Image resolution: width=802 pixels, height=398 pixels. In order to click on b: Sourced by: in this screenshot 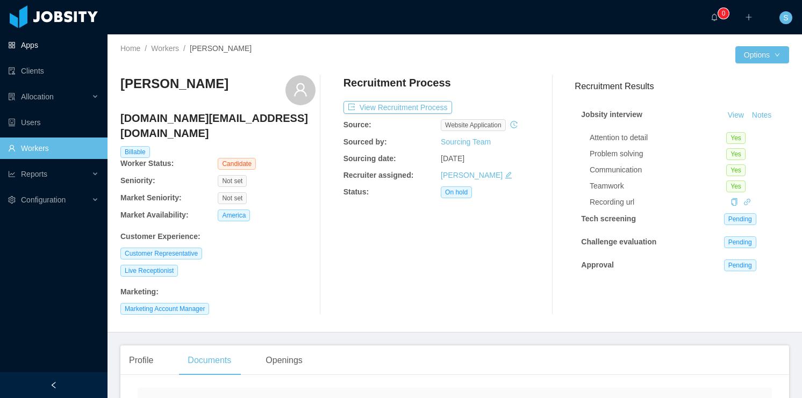, I will do `click(365, 142)`.